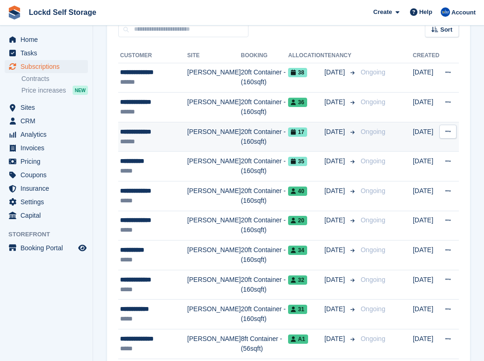 This screenshot has height=361, width=484. What do you see at coordinates (48, 189) in the screenshot?
I see `span: Insurance` at bounding box center [48, 189].